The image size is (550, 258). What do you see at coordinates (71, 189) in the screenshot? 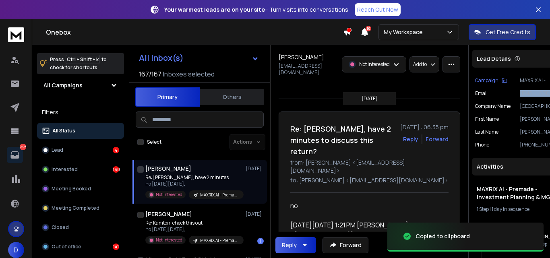
I see `p: Meeting Booked` at bounding box center [71, 189].